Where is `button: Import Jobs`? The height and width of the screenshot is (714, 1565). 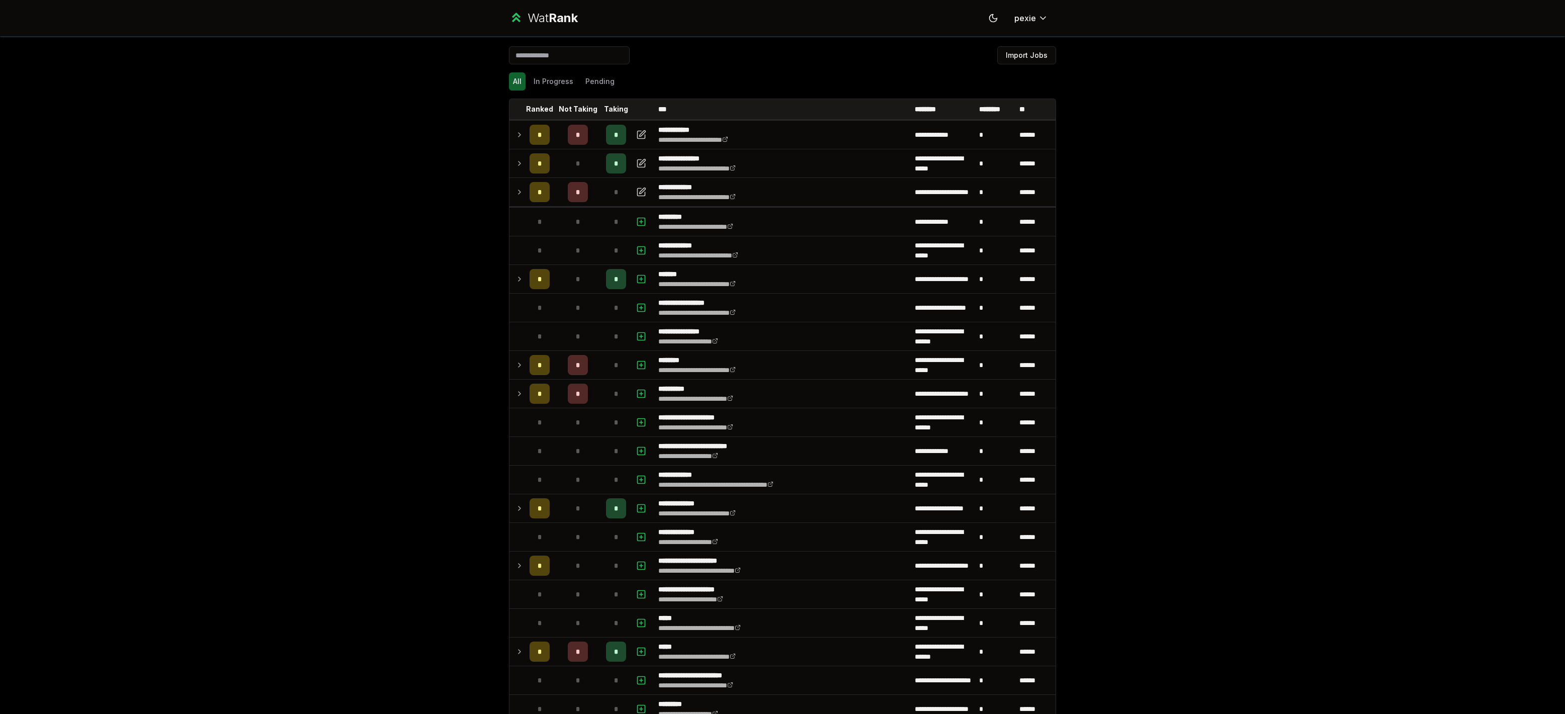 button: Import Jobs is located at coordinates (1027, 55).